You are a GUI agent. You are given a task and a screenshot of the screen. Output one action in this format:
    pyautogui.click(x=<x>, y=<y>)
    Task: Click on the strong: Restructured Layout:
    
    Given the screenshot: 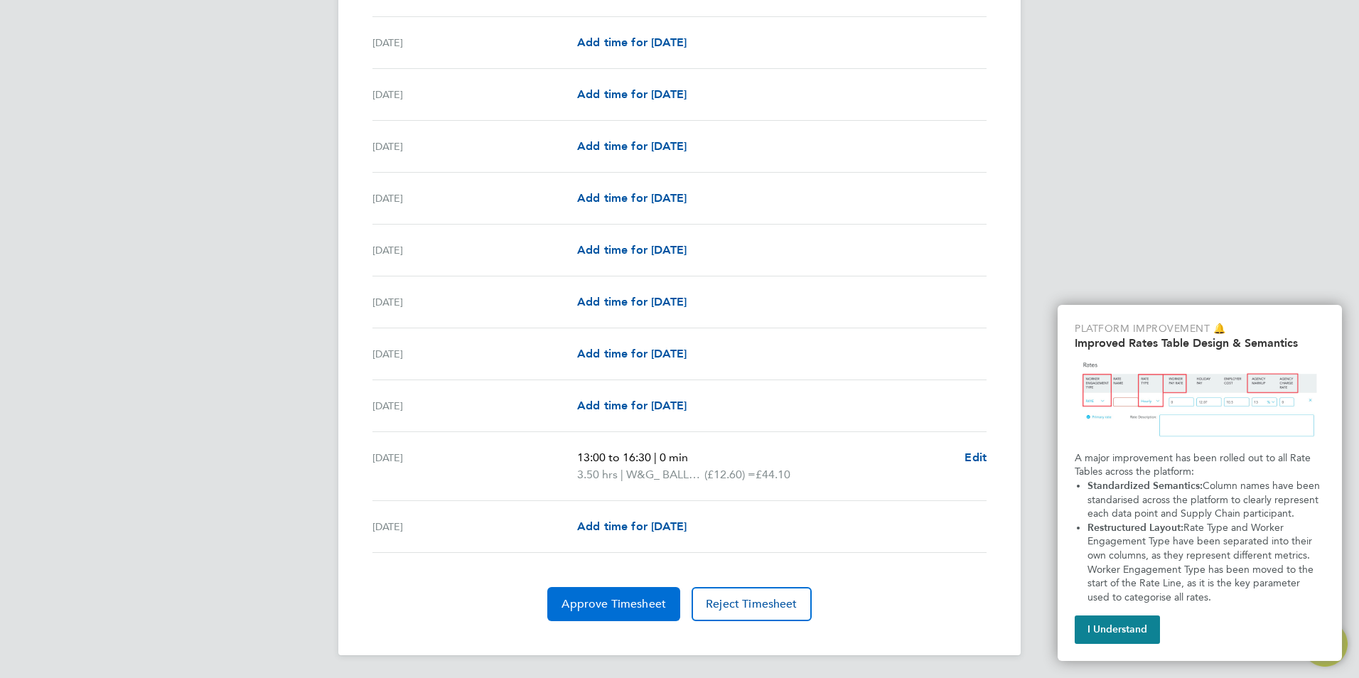 What is the action you would take?
    pyautogui.click(x=1135, y=527)
    